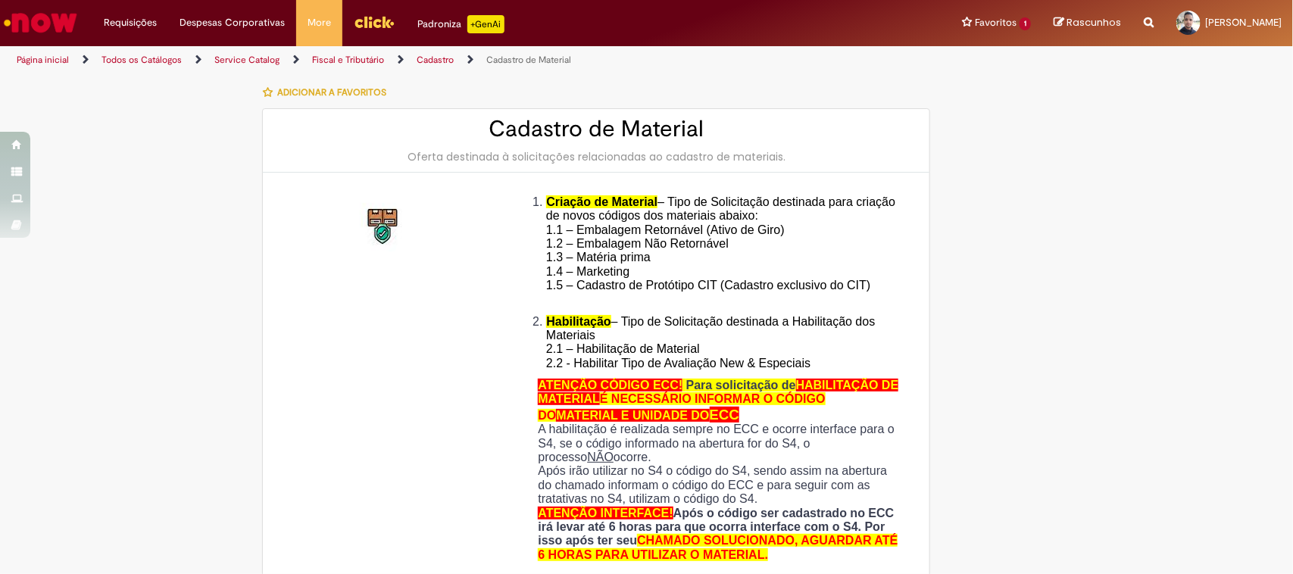 Image resolution: width=1293 pixels, height=574 pixels. I want to click on span: – Tipo de Solicitação destinada para criação de novos códigos dos materiais abaixo: 1.1 – Embalag..., so click(720, 251).